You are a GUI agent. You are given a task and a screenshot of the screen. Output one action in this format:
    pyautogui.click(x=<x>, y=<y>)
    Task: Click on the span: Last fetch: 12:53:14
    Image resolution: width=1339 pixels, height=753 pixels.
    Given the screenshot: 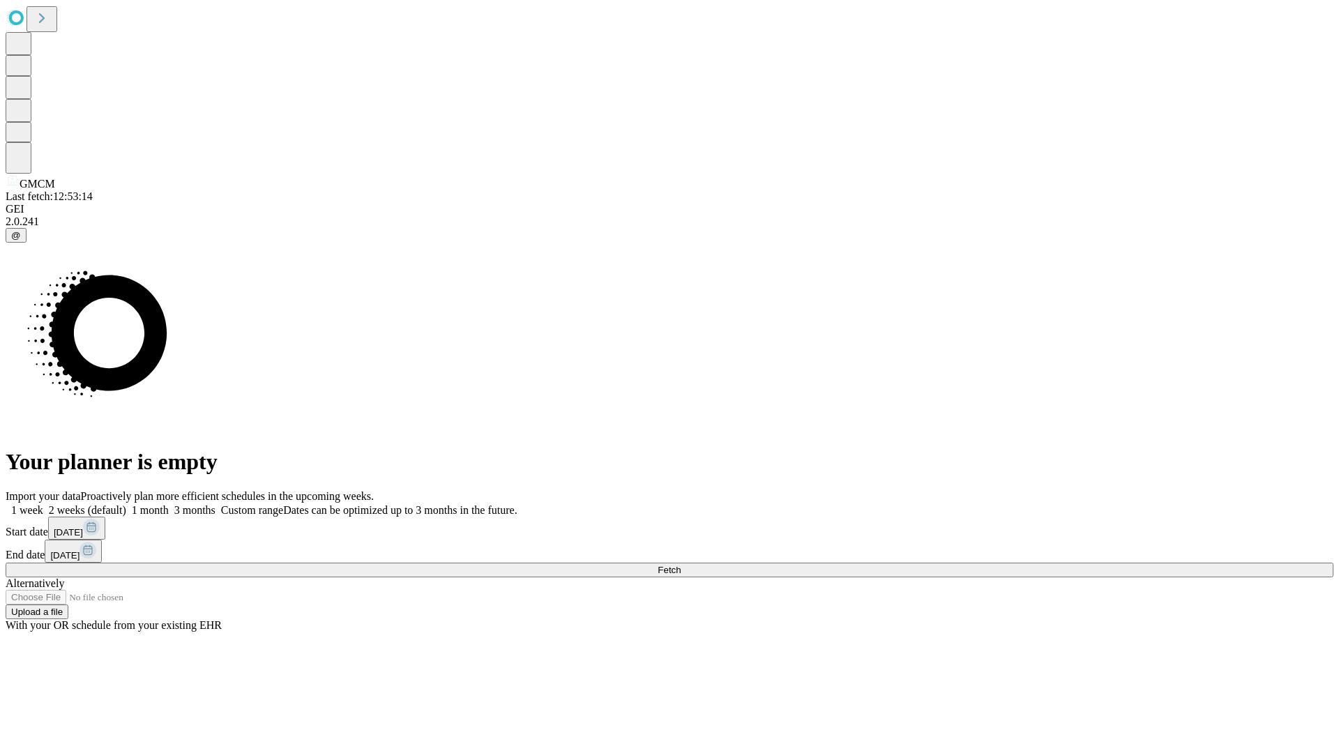 What is the action you would take?
    pyautogui.click(x=49, y=196)
    